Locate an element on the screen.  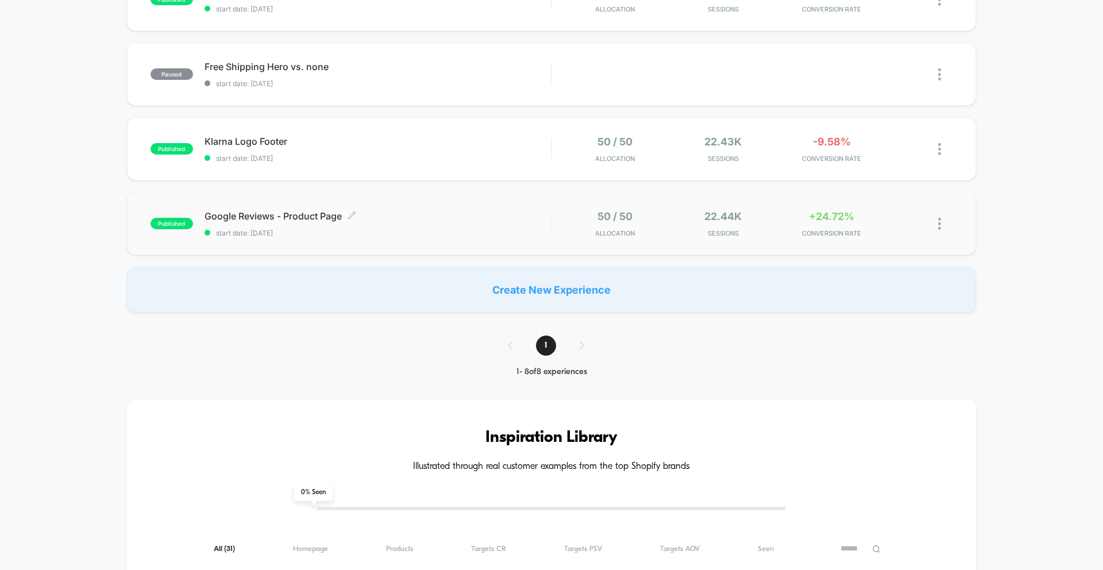
span: Free Shipping Hero vs. none is located at coordinates (378, 67).